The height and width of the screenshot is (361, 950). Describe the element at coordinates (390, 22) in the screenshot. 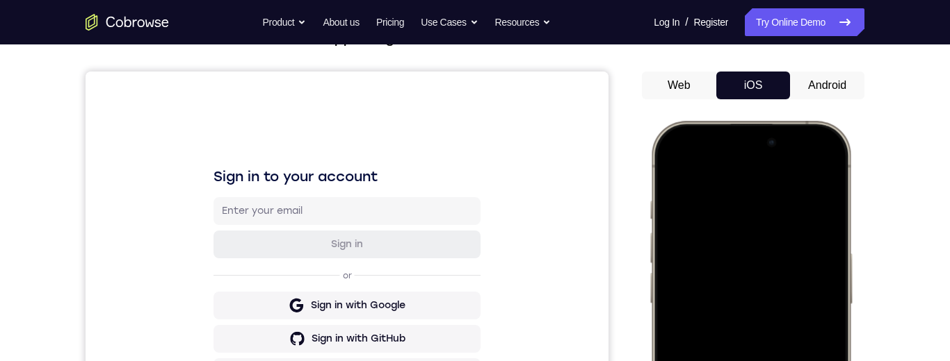

I see `a: Pricing` at that location.